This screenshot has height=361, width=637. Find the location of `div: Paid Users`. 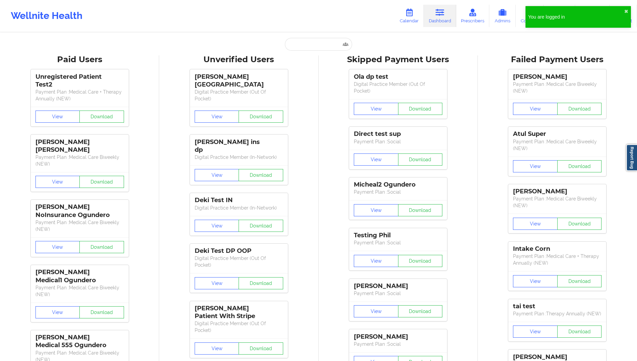

div: Paid Users is located at coordinates (79, 60).